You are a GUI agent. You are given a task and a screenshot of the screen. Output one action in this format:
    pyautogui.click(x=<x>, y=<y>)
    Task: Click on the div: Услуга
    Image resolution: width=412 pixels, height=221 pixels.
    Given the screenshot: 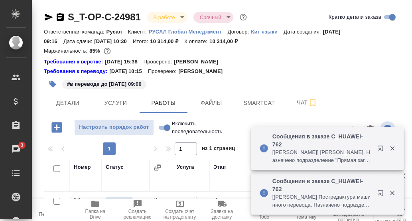 What is the action you would take?
    pyautogui.click(x=185, y=167)
    